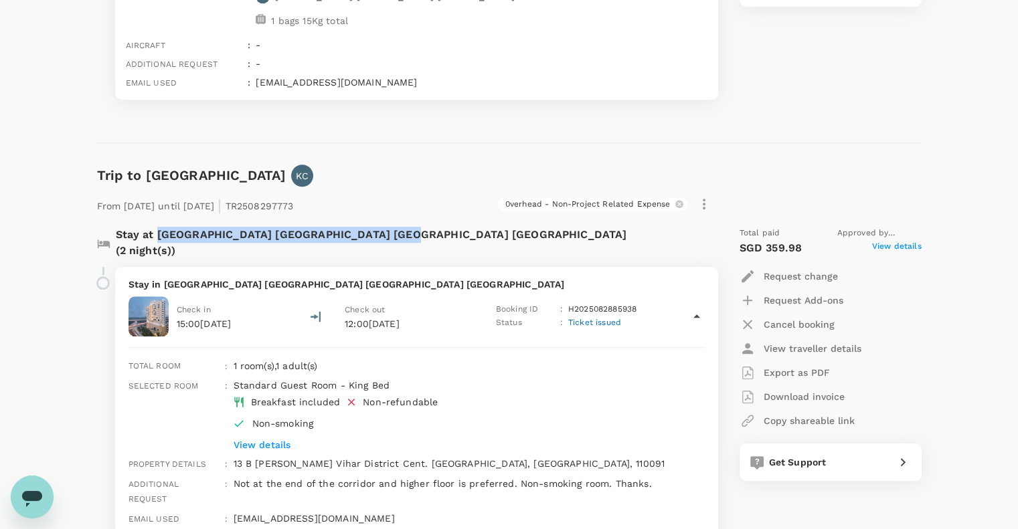 The width and height of the screenshot is (1018, 529). I want to click on p: 1 bags 15Kg total, so click(309, 21).